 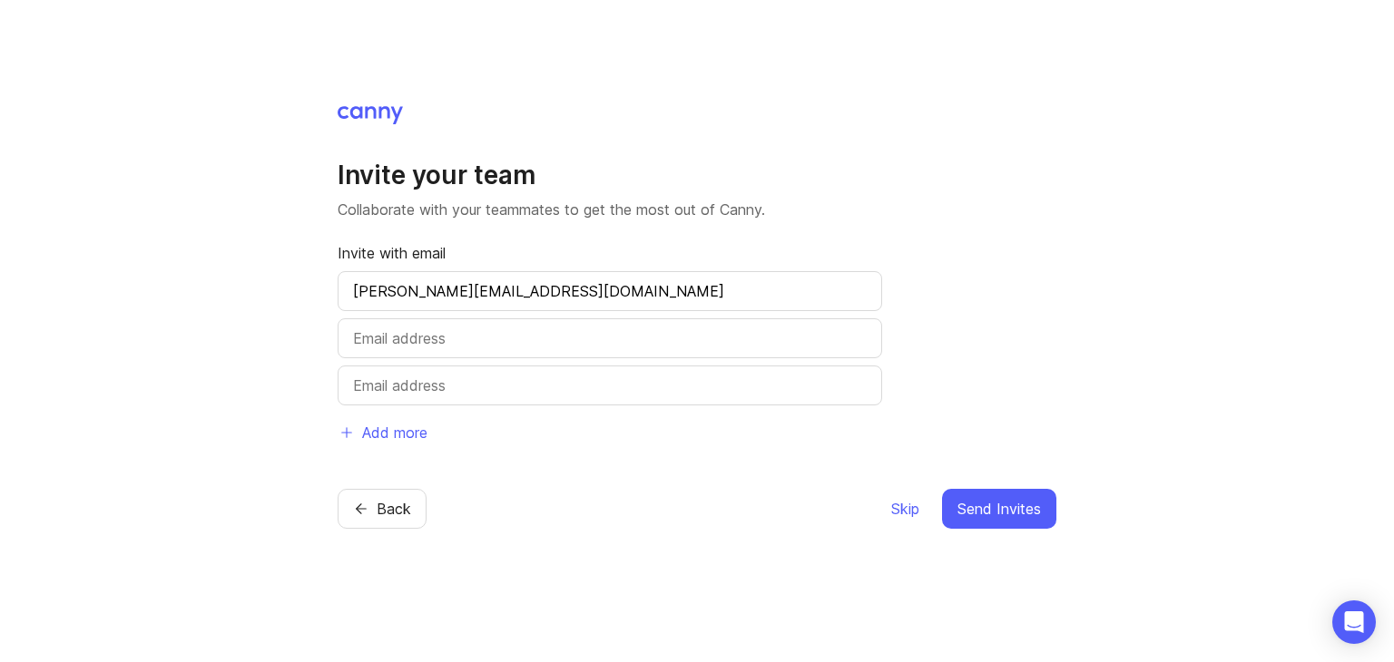 What do you see at coordinates (905, 509) in the screenshot?
I see `button: Skip` at bounding box center [905, 509].